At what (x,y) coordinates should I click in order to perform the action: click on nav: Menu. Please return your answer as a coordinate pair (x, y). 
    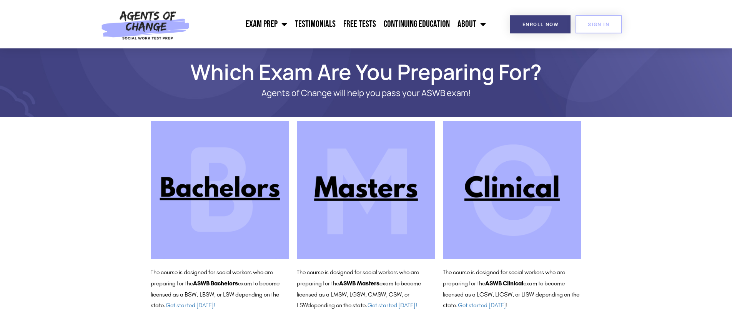
    Looking at the image, I should click on (342, 24).